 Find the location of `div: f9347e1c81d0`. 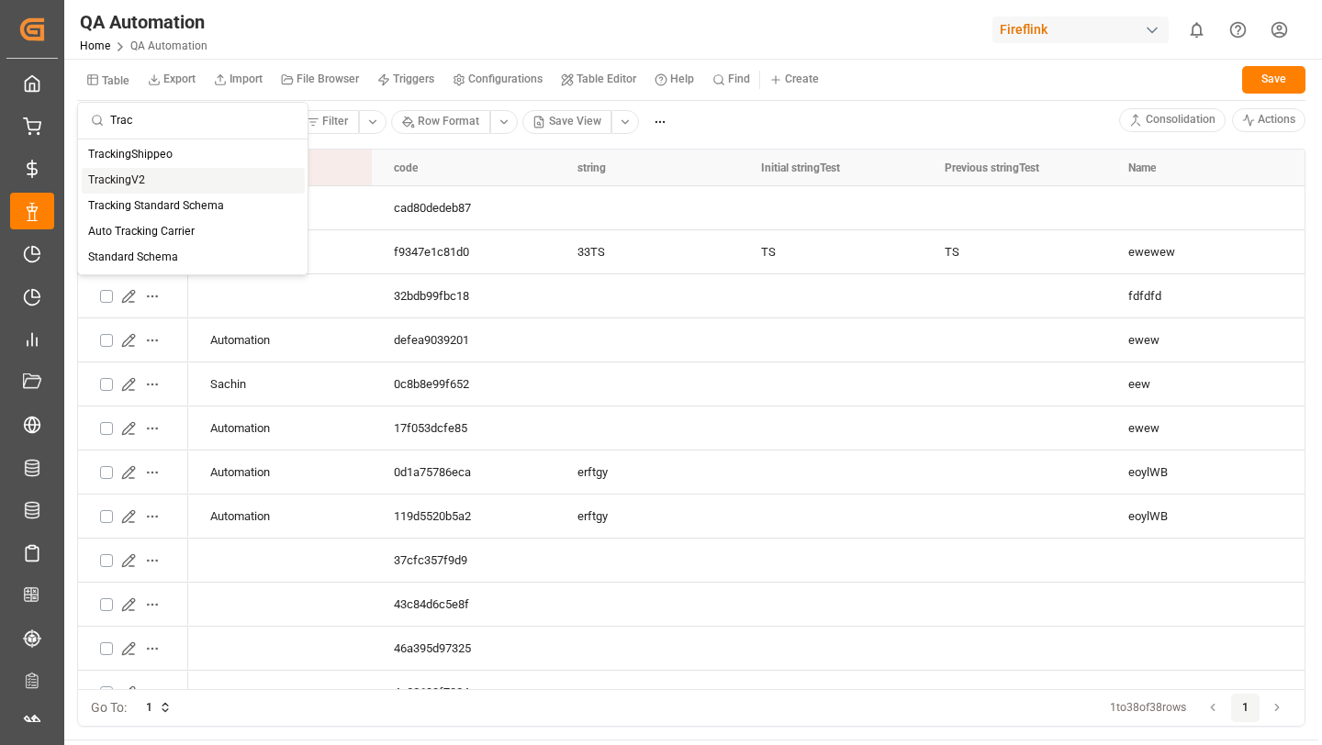

div: f9347e1c81d0 is located at coordinates (464, 252).